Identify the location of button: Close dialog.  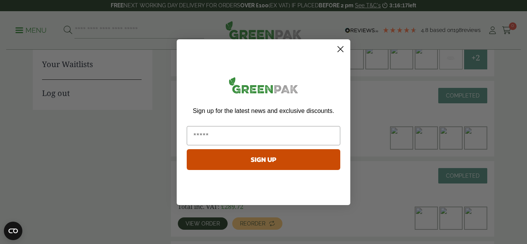
(340, 49).